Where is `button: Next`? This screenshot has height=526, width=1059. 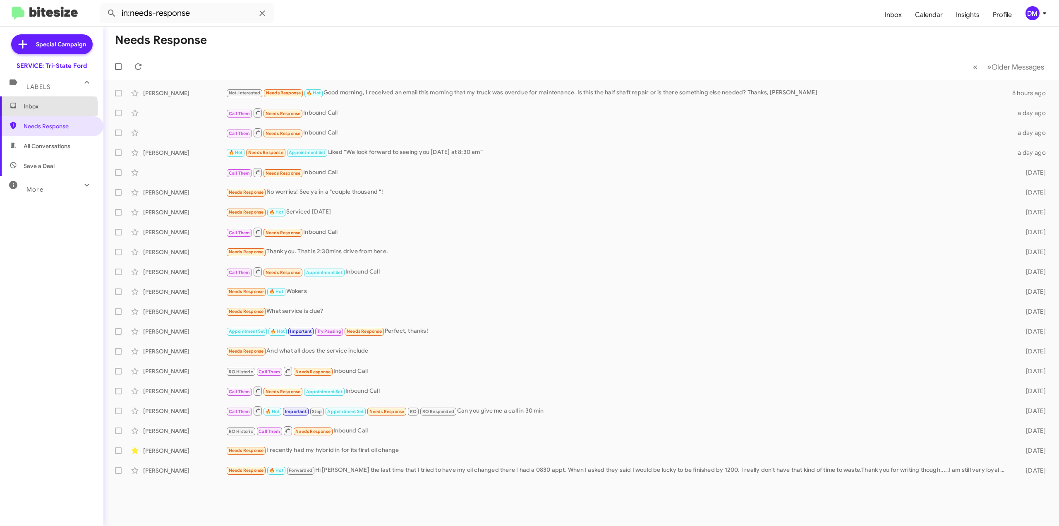 button: Next is located at coordinates (1016, 67).